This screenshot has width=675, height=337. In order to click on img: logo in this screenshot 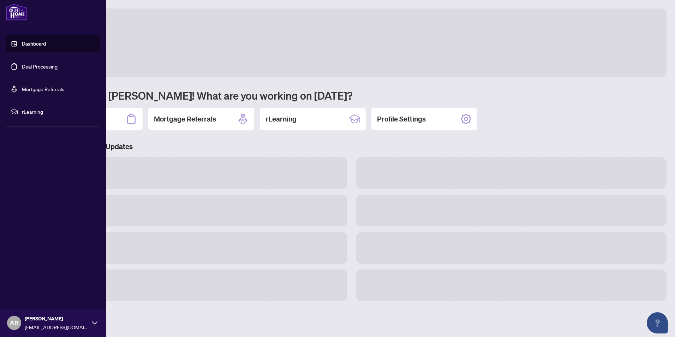, I will do `click(17, 12)`.